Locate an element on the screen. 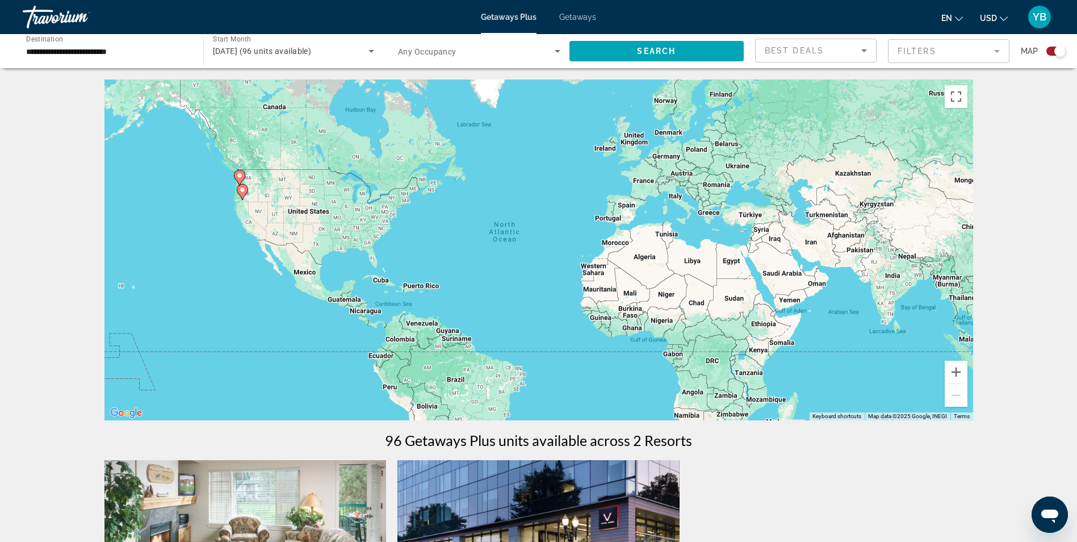 The width and height of the screenshot is (1077, 542). span: YB is located at coordinates (1040, 17).